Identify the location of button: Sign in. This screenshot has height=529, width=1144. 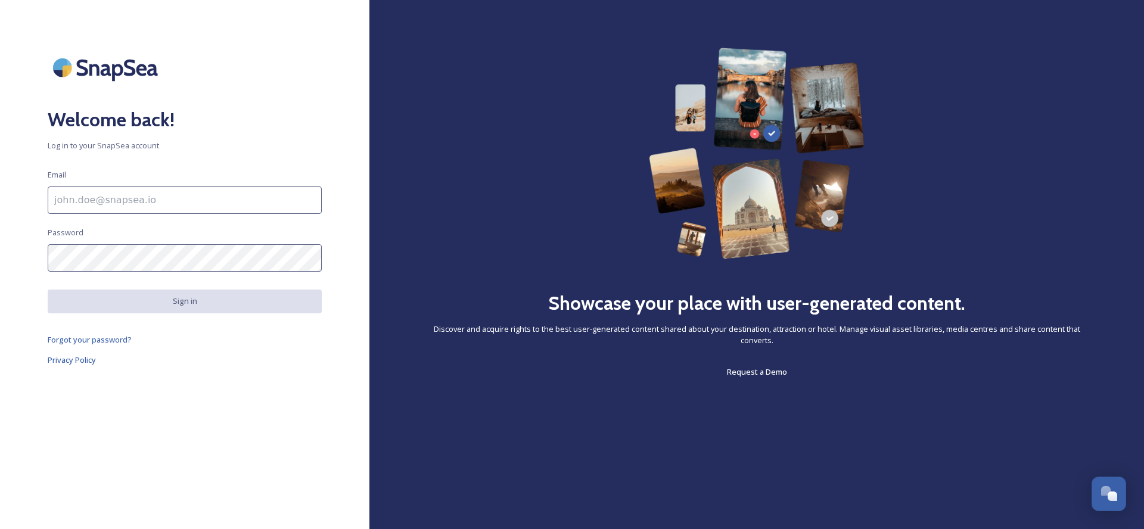
(185, 301).